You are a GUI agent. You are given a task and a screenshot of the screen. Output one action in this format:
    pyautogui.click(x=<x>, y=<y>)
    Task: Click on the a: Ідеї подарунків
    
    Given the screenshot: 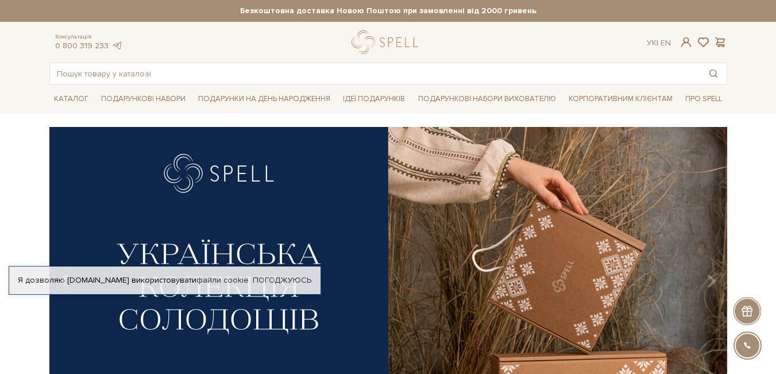 What is the action you would take?
    pyautogui.click(x=374, y=99)
    